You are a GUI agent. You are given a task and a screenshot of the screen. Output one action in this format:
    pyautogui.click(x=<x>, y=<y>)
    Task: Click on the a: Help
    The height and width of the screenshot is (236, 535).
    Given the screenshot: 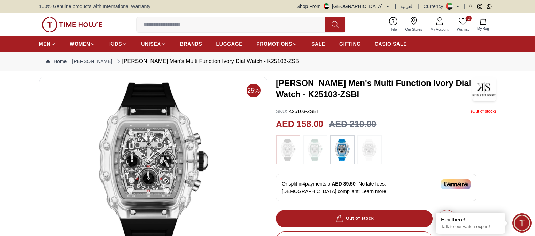 What is the action you would take?
    pyautogui.click(x=394, y=24)
    